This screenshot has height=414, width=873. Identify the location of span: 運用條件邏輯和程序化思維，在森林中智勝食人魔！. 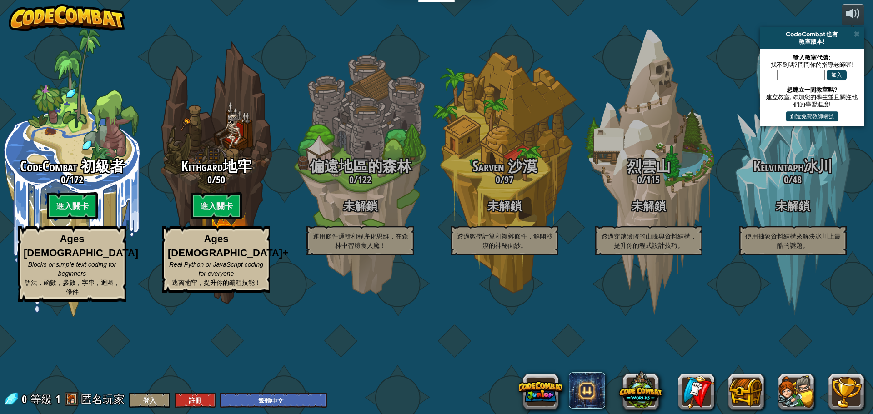
(361, 241).